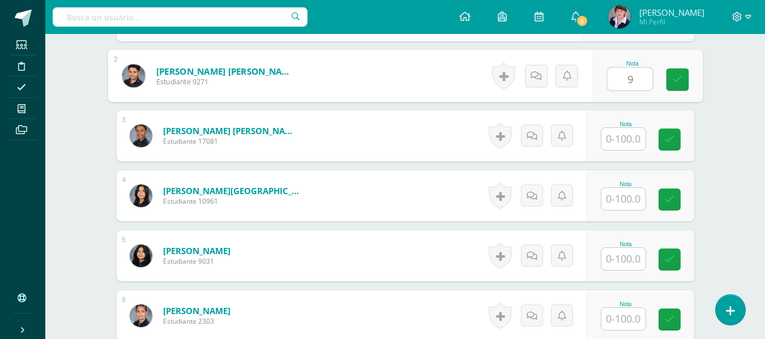 The image size is (765, 339). Describe the element at coordinates (141, 316) in the screenshot. I see `img: 75224c4eac0195f4c94624b9373704de.png` at that location.